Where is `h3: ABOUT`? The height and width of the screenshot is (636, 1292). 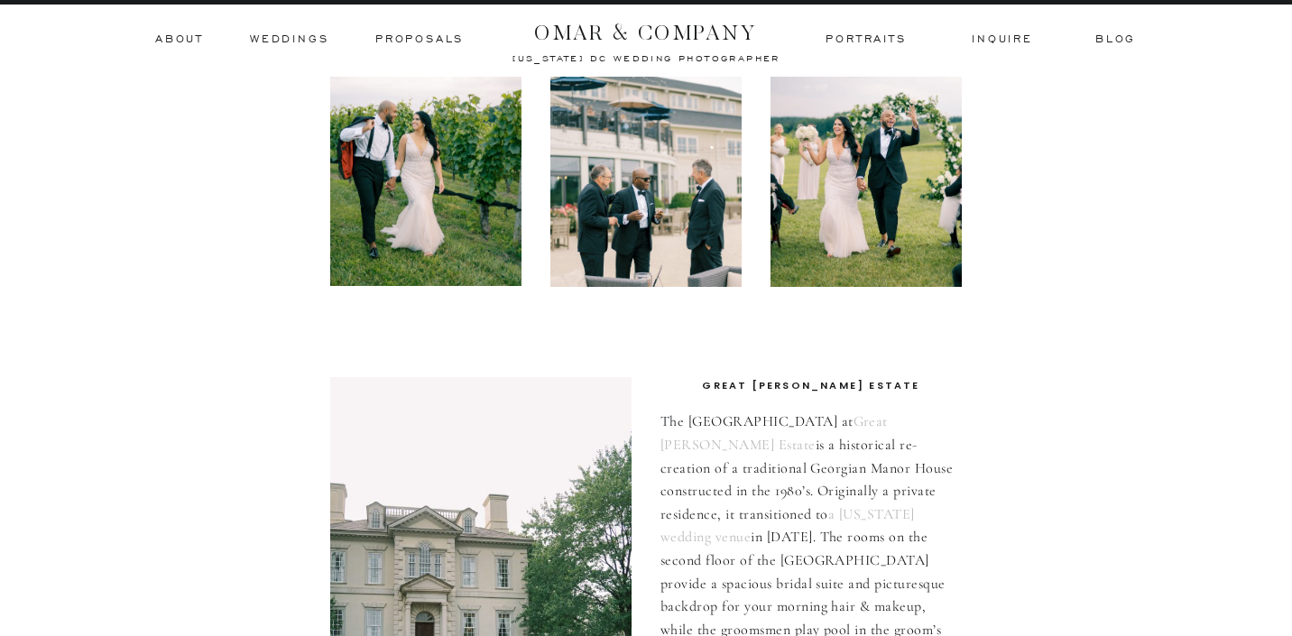 h3: ABOUT is located at coordinates (179, 40).